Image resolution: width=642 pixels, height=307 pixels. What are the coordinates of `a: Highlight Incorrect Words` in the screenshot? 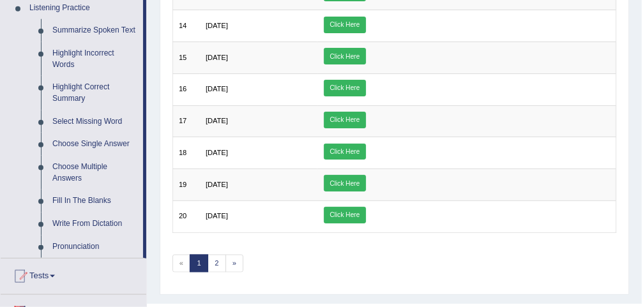 It's located at (95, 59).